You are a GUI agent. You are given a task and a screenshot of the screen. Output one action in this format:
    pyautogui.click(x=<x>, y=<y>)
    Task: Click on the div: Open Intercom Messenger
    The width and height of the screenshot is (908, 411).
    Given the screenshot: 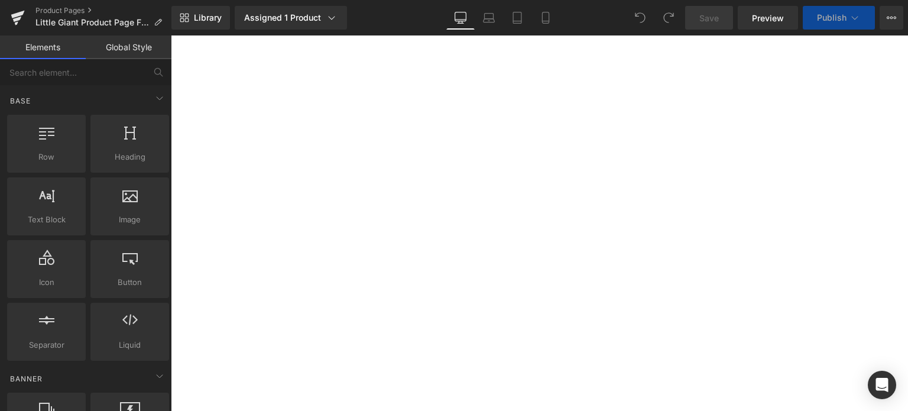 What is the action you would take?
    pyautogui.click(x=882, y=385)
    